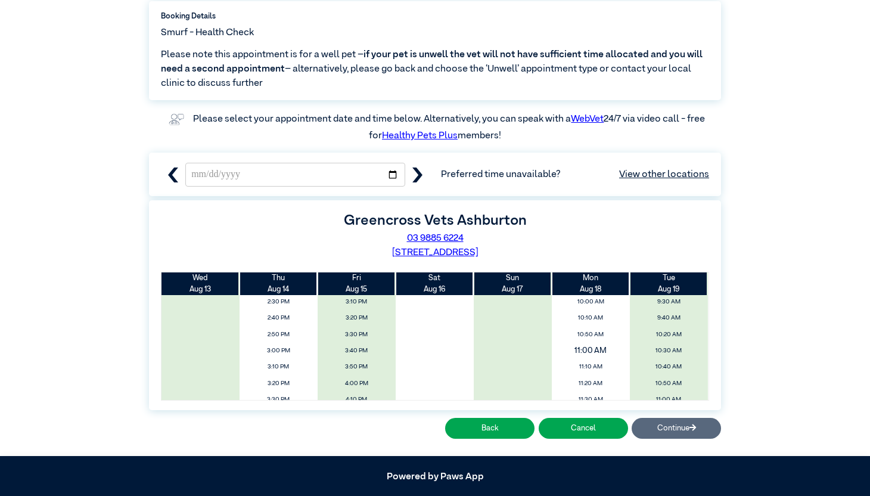  I want to click on th: Aug 19, so click(668, 284).